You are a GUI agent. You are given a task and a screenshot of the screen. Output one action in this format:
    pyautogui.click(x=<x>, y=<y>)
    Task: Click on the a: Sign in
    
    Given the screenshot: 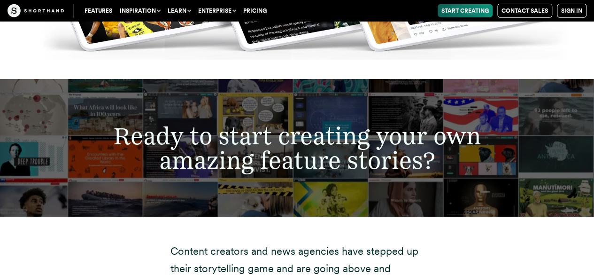 What is the action you would take?
    pyautogui.click(x=572, y=11)
    